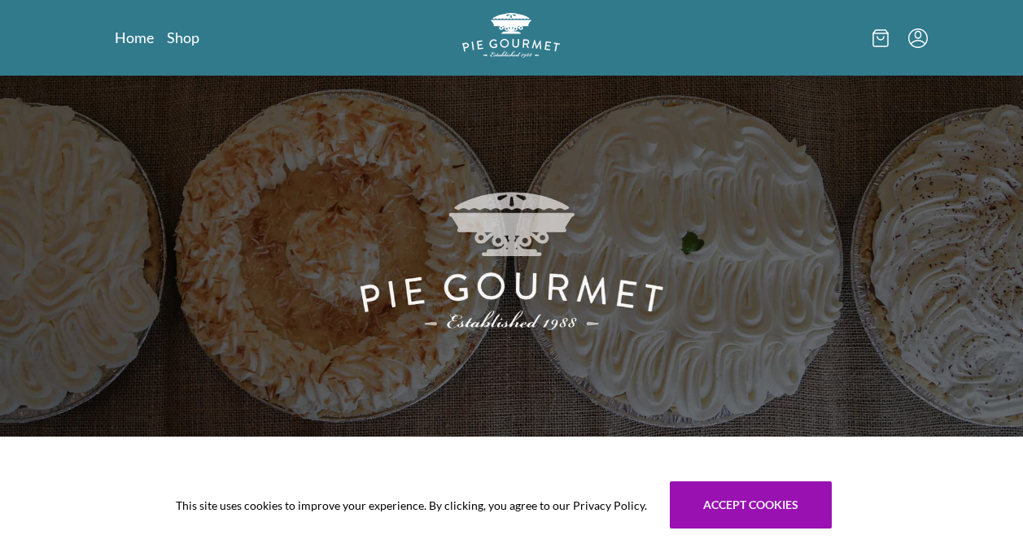  I want to click on button: Accept cookies, so click(750, 505).